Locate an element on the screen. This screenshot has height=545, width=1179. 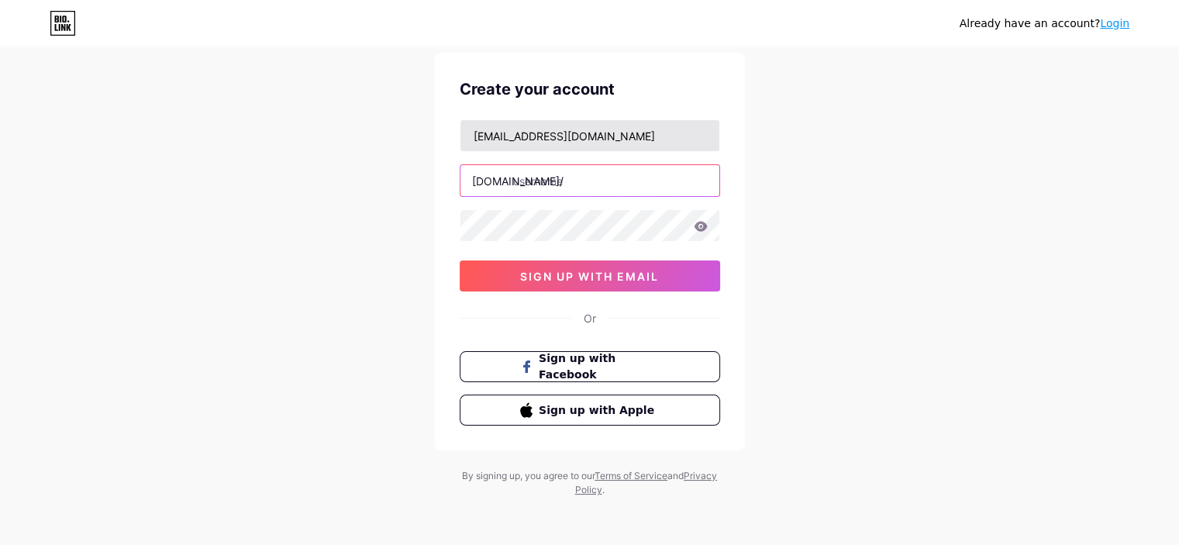
div: Create your account is located at coordinates (590, 89).